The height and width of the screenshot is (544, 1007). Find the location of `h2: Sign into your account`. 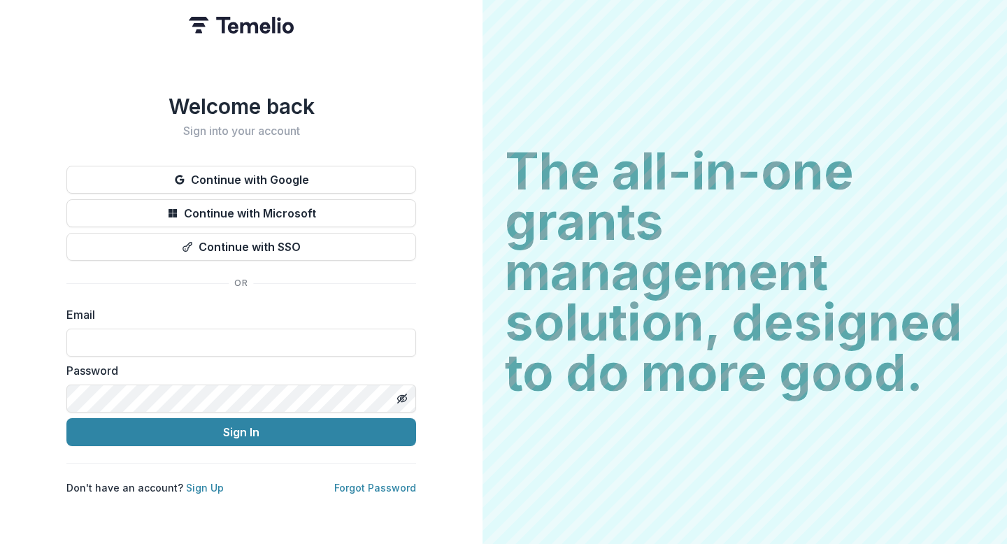

h2: Sign into your account is located at coordinates (241, 131).